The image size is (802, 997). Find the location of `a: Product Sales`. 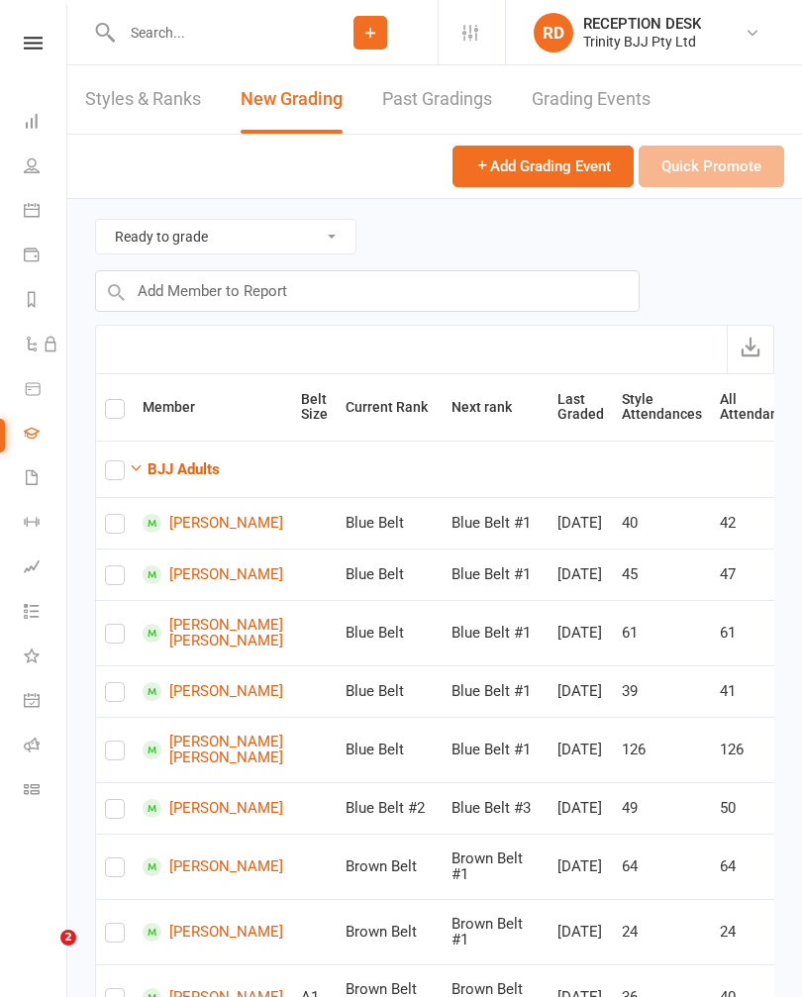

a: Product Sales is located at coordinates (46, 390).